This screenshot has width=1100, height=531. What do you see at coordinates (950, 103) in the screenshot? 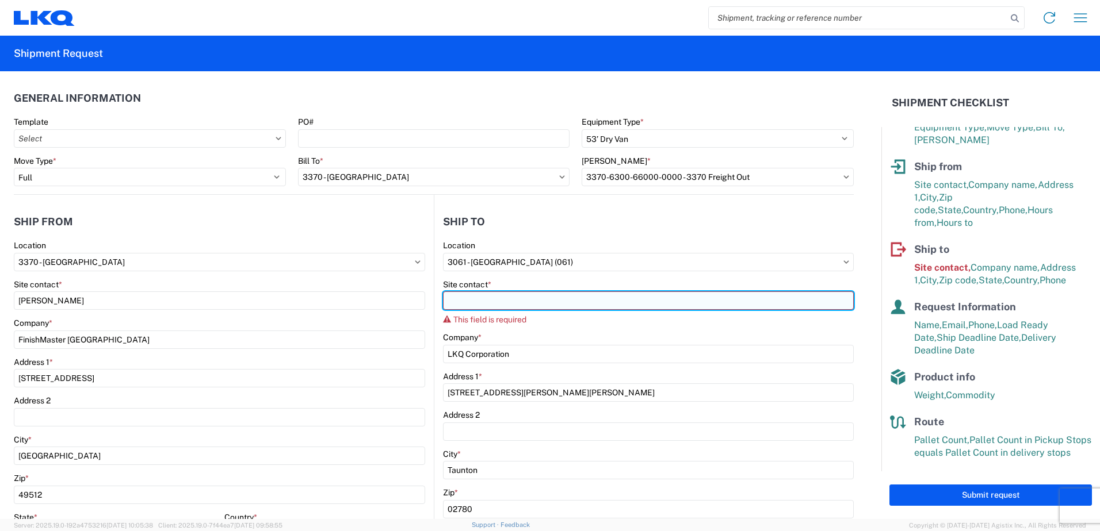
I see `h2: Shipment Checklist` at bounding box center [950, 103].